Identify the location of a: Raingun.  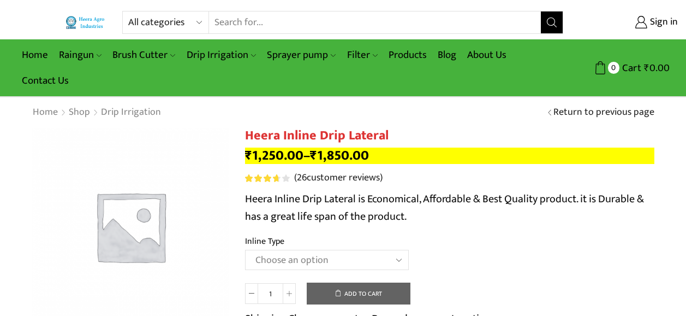
(80, 55).